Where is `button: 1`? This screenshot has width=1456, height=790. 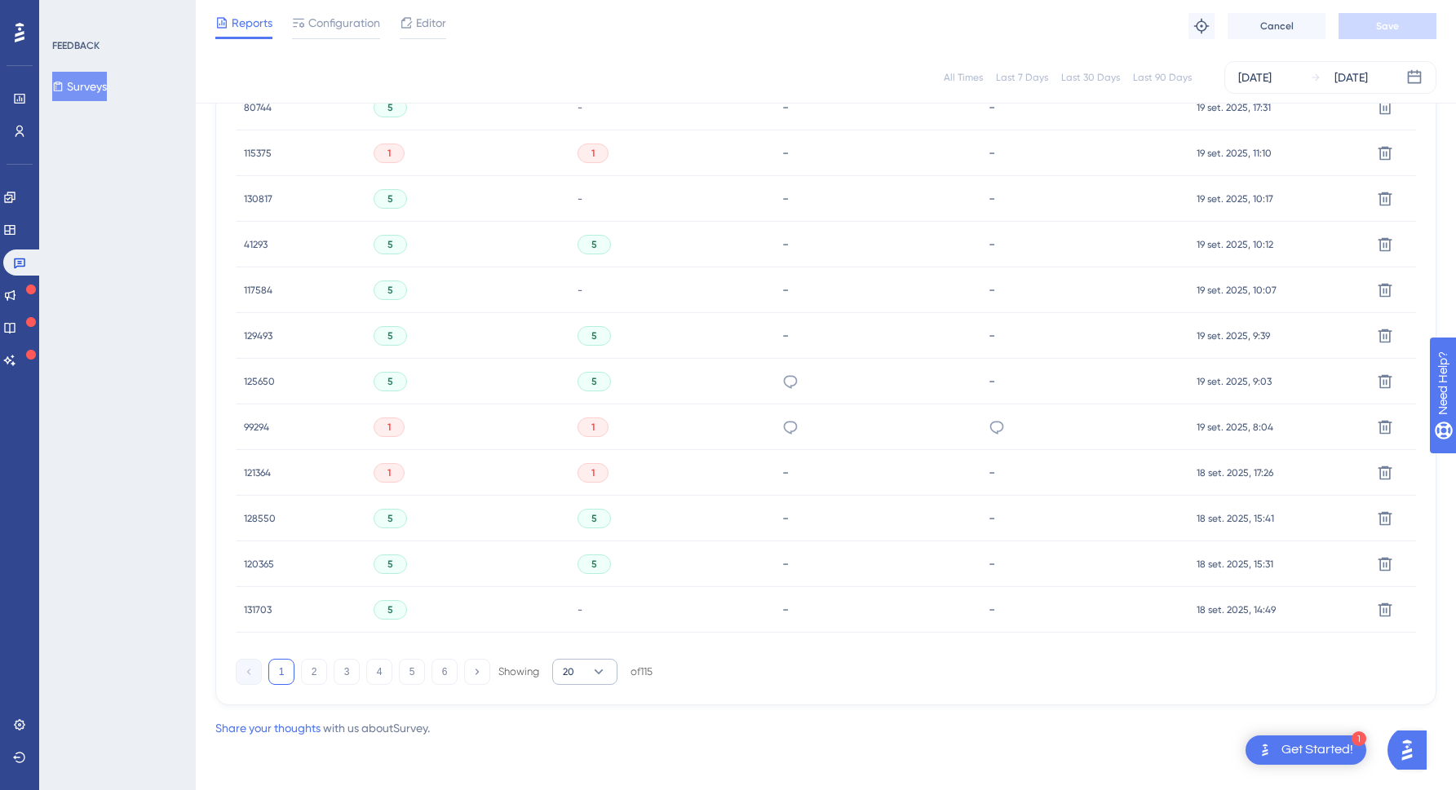
button: 1 is located at coordinates (281, 672).